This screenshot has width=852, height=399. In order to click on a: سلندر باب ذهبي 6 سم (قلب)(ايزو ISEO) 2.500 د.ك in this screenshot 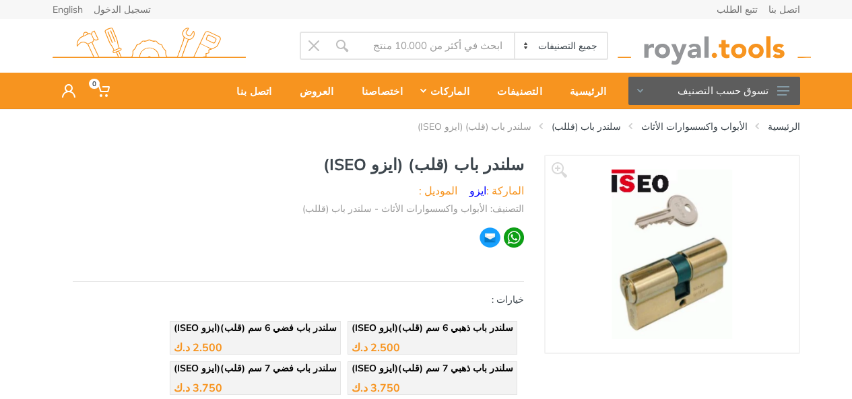, I will do `click(432, 338)`.